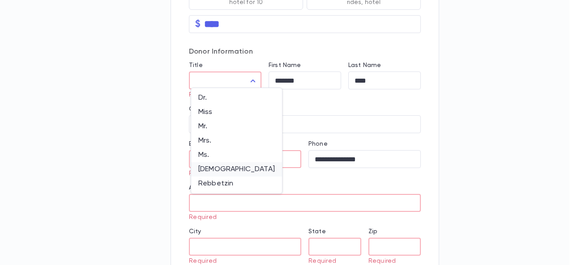  What do you see at coordinates (236, 141) in the screenshot?
I see `span: Mrs.` at bounding box center [236, 141].